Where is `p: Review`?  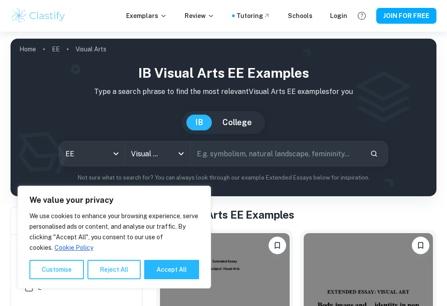
p: Review is located at coordinates (200, 16).